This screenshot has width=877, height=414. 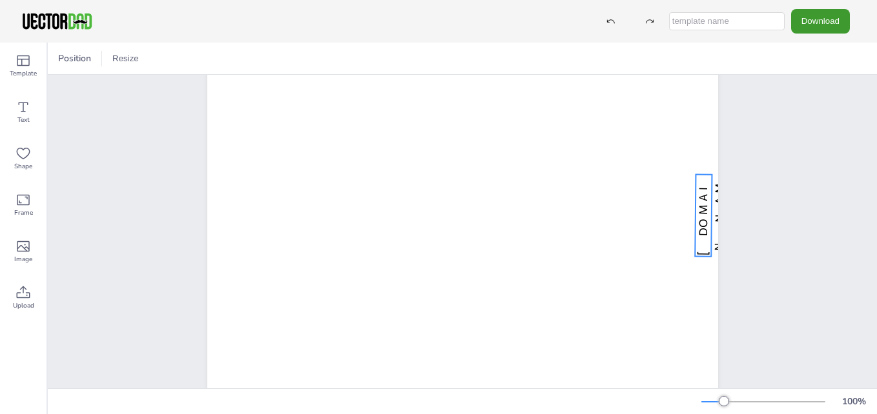 I want to click on input: template name, so click(x=726, y=21).